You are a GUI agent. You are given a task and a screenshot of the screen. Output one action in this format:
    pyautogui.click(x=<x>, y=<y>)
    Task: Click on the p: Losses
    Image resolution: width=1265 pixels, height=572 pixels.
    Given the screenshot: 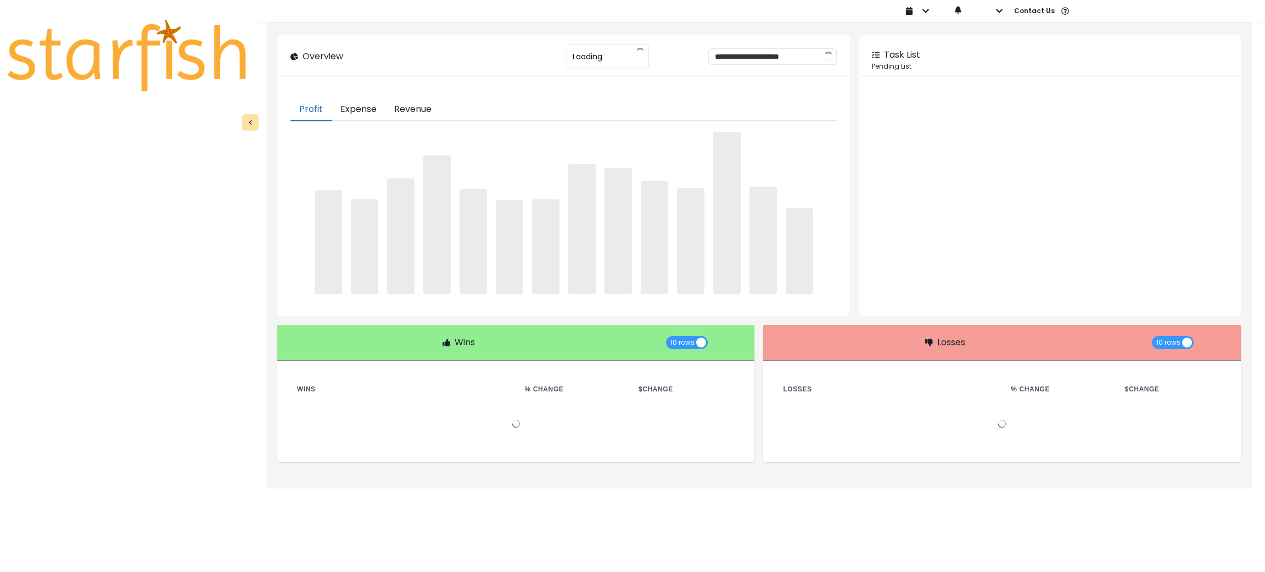 What is the action you would take?
    pyautogui.click(x=951, y=342)
    